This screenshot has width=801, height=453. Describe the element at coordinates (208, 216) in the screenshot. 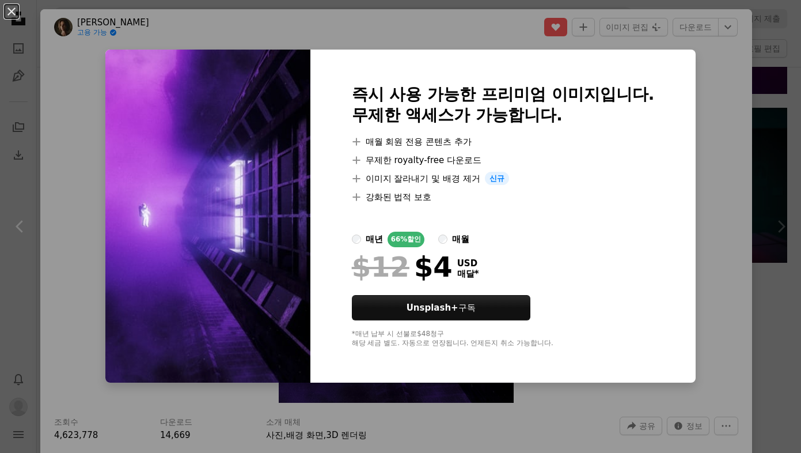

I see `img: photo-1680472139496-aec545d8392b` at that location.